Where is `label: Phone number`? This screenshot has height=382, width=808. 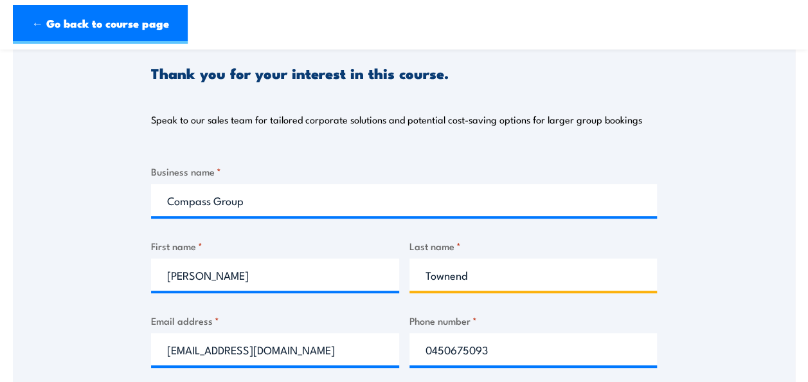 label: Phone number is located at coordinates (534, 320).